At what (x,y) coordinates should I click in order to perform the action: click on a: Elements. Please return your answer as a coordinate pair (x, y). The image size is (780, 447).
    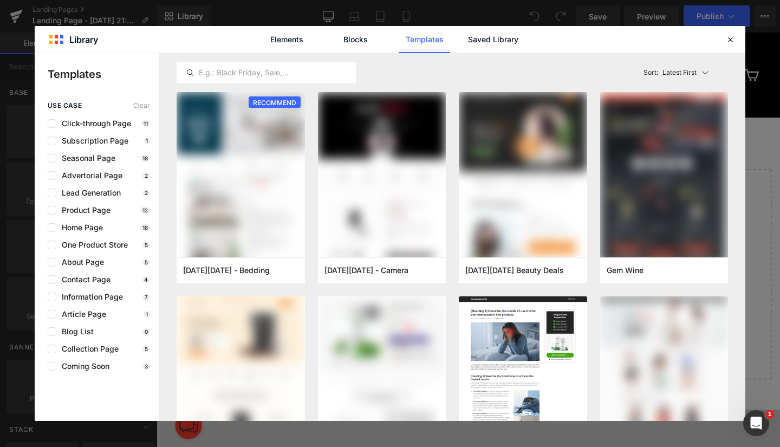
    Looking at the image, I should click on (287, 40).